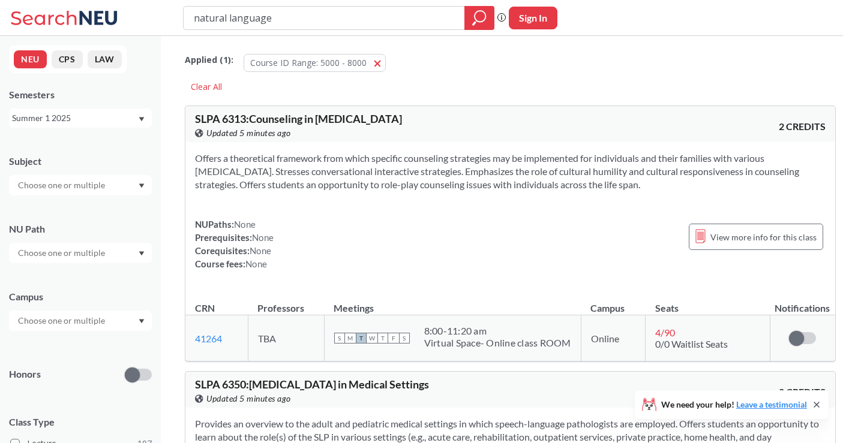 This screenshot has width=843, height=443. What do you see at coordinates (613, 338) in the screenshot?
I see `td: Online` at bounding box center [613, 338].